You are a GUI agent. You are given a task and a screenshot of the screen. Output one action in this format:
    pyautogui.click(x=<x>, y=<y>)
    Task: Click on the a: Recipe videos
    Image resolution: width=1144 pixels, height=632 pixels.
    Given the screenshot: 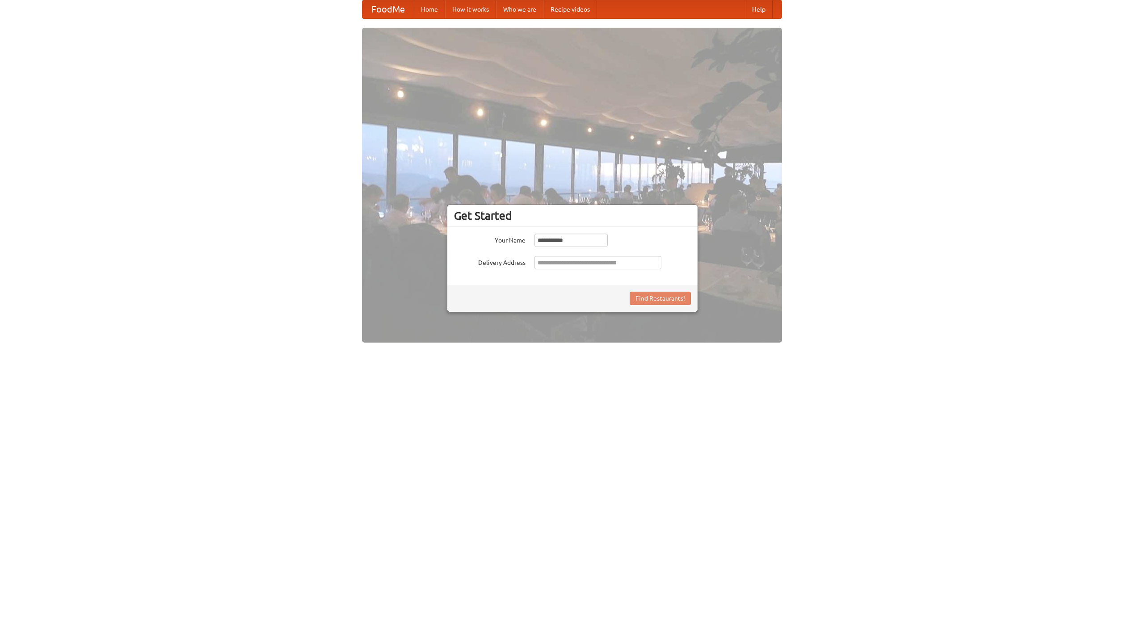 What is the action you would take?
    pyautogui.click(x=570, y=9)
    